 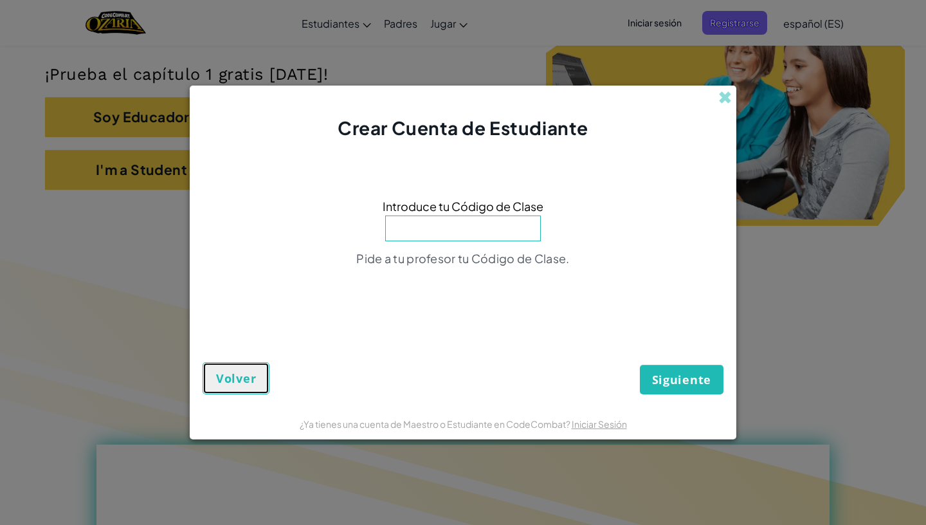 I want to click on button: Volver, so click(x=236, y=378).